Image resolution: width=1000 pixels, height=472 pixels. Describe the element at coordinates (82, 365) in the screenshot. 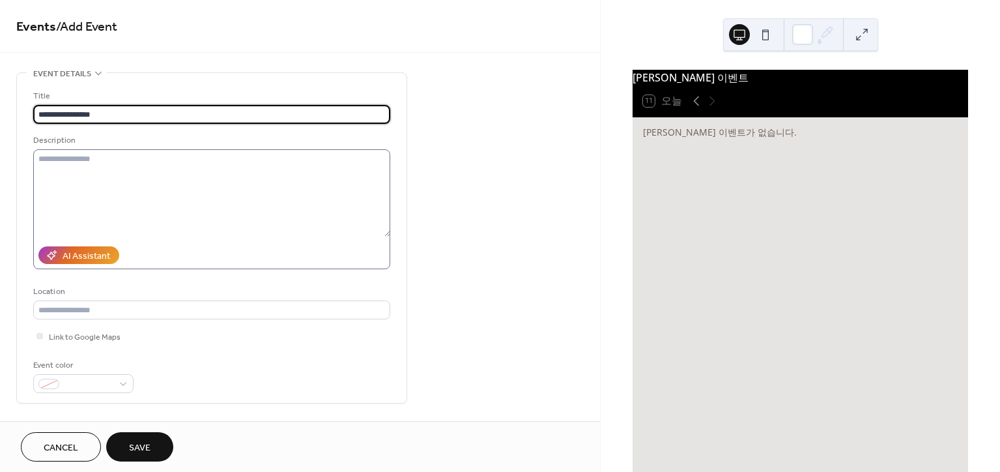

I see `div: Event color` at that location.